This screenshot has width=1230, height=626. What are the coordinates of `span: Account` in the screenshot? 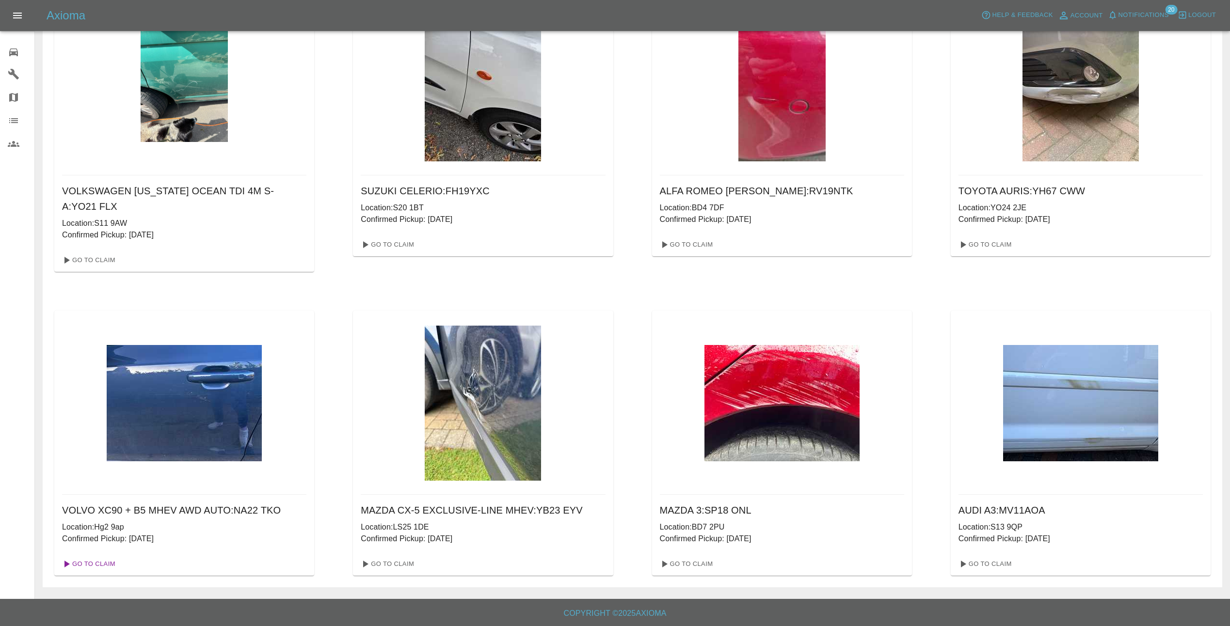 It's located at (1087, 16).